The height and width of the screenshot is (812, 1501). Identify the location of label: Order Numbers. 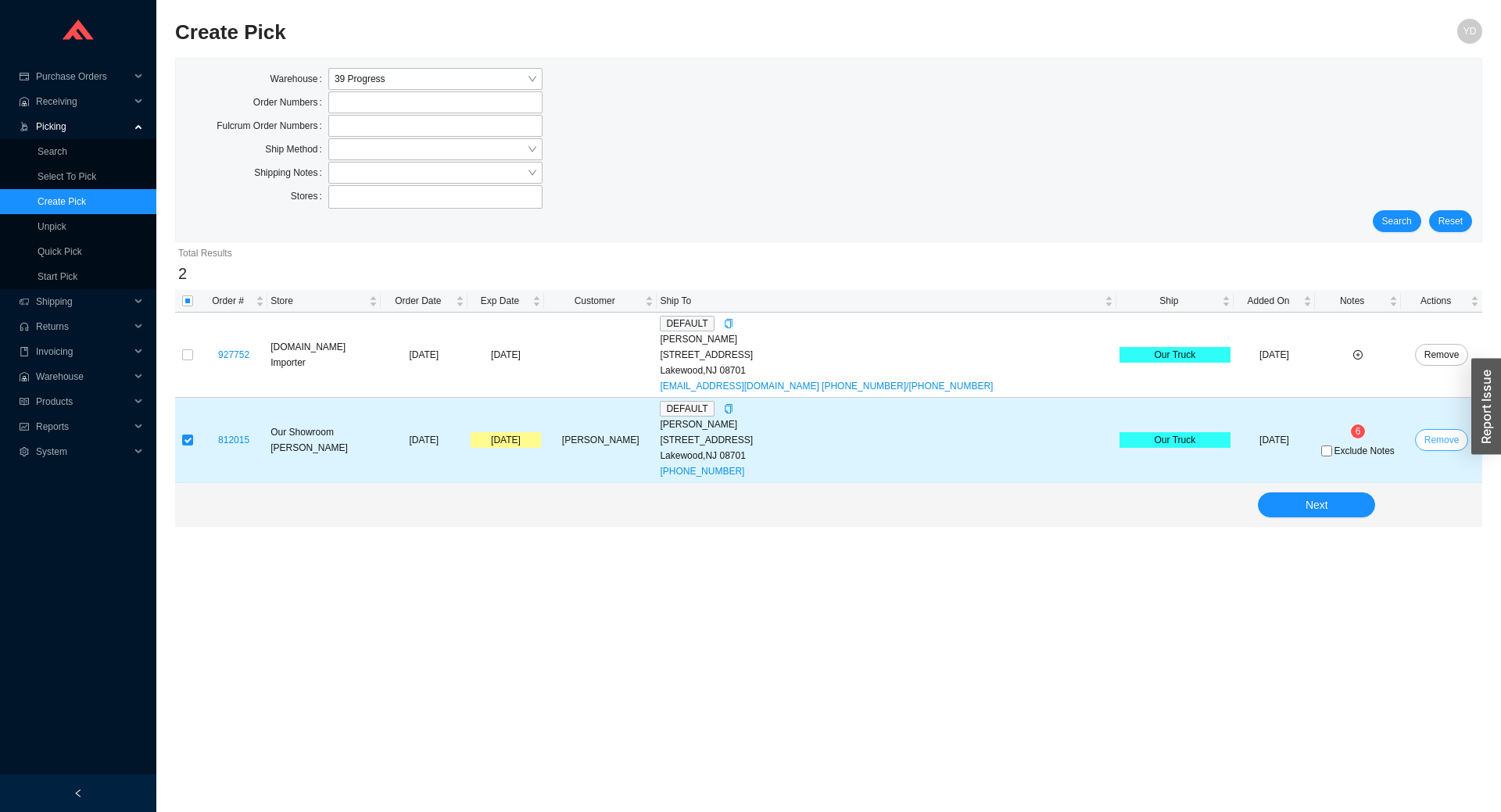
(291, 102).